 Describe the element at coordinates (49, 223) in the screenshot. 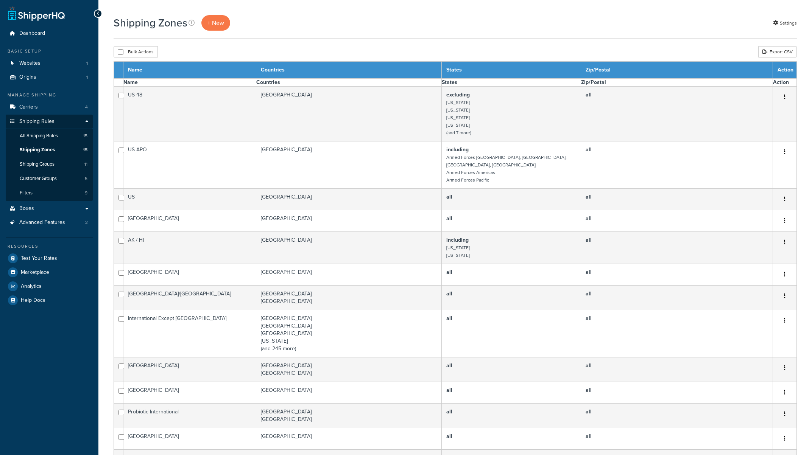

I see `li: Advanced Features` at that location.